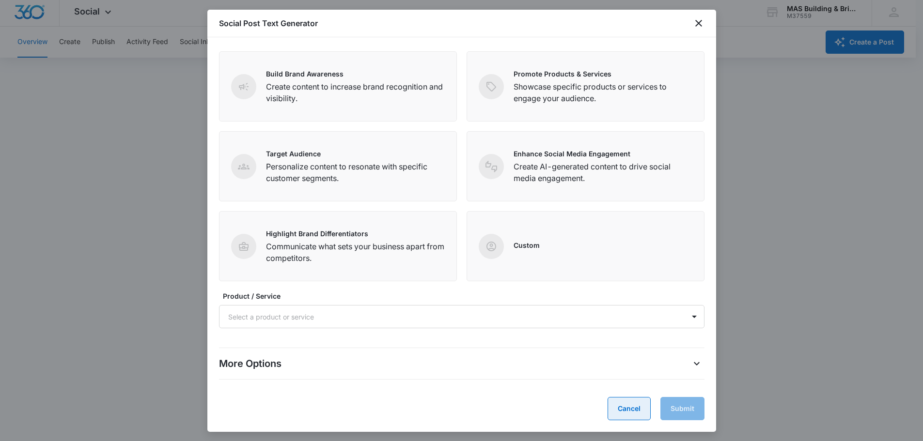 This screenshot has width=923, height=441. Describe the element at coordinates (603, 172) in the screenshot. I see `p: Create AI-generated content to drive social media engagement.` at that location.